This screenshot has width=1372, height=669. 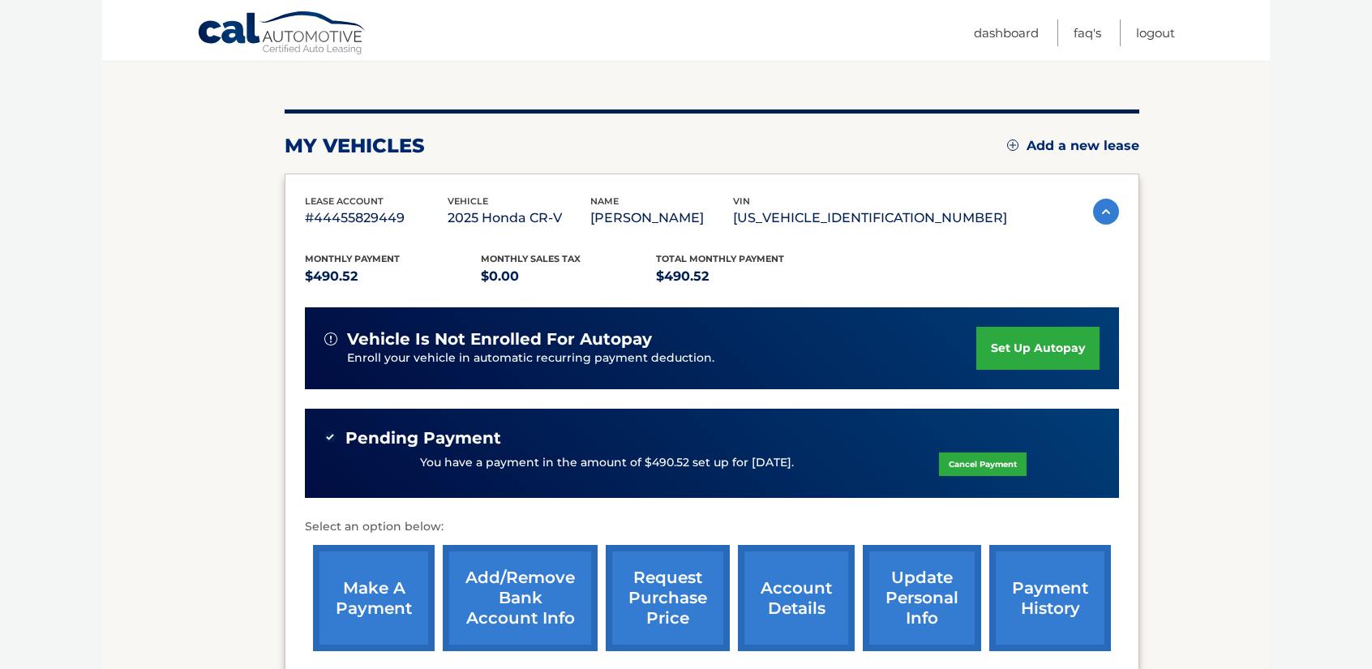 I want to click on a: set up autopay, so click(x=1038, y=348).